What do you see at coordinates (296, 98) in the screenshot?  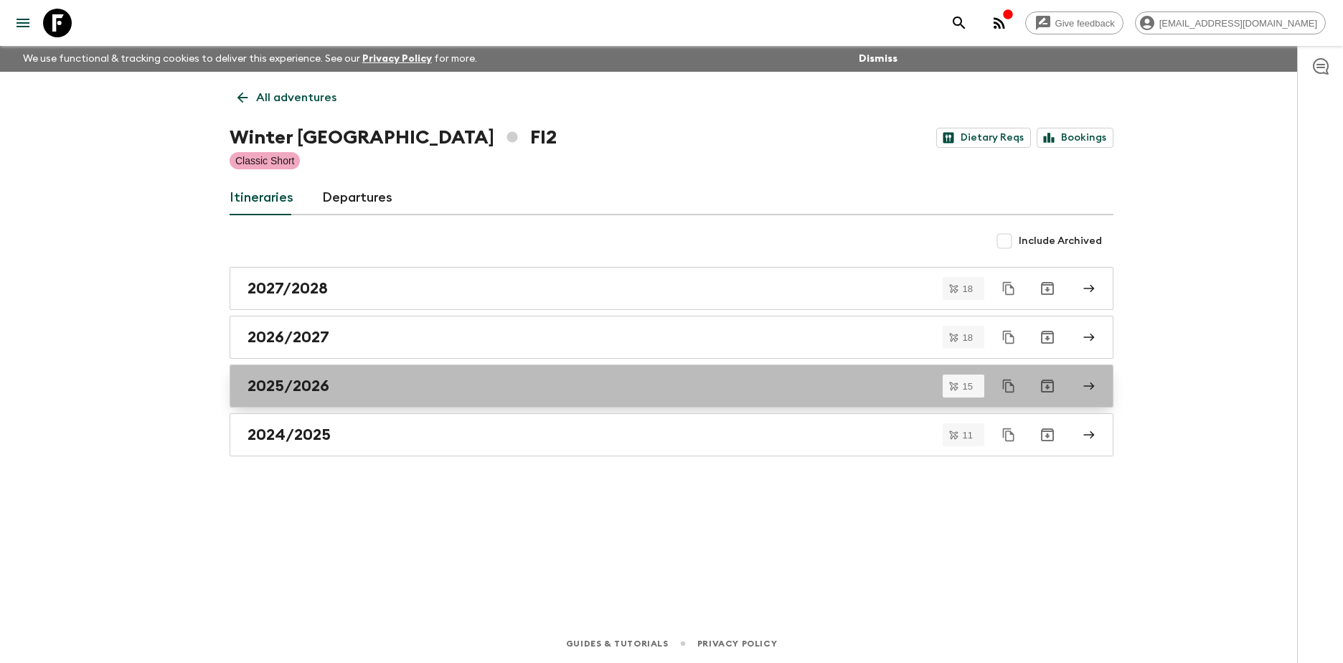 I see `p: All adventures` at bounding box center [296, 98].